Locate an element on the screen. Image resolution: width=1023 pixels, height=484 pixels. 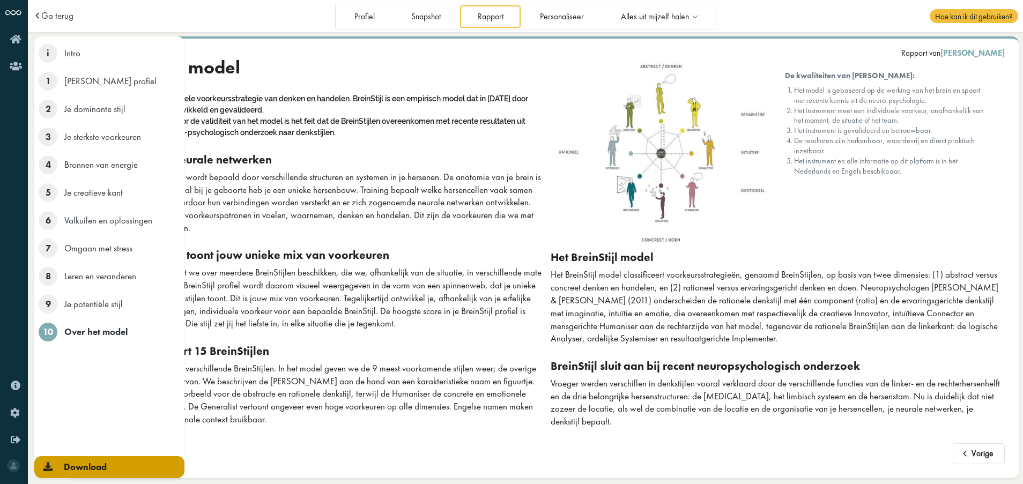
span: Over het model is located at coordinates (96, 332).